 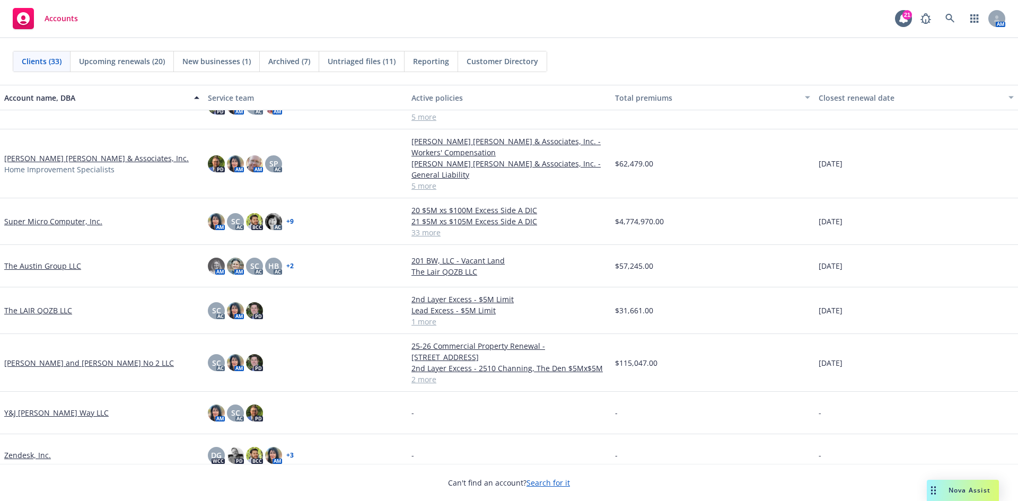 What do you see at coordinates (274, 266) in the screenshot?
I see `span: HB` at bounding box center [274, 266].